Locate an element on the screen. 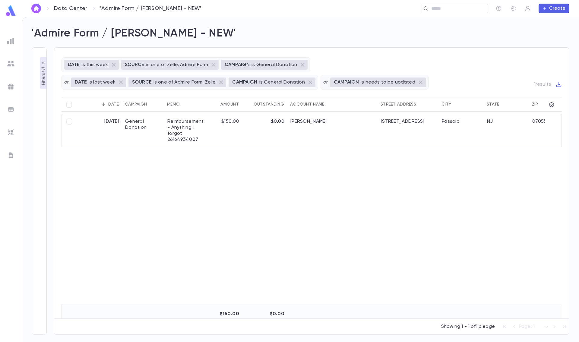 The height and width of the screenshot is (342, 579). p: Filters ( 7 ) is located at coordinates (43, 75).